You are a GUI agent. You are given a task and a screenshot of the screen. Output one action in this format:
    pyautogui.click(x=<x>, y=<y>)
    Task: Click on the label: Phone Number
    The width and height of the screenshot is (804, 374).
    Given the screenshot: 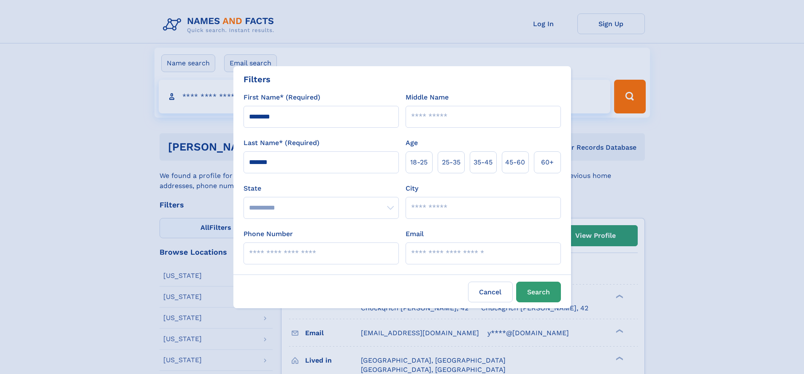 What is the action you would take?
    pyautogui.click(x=268, y=234)
    